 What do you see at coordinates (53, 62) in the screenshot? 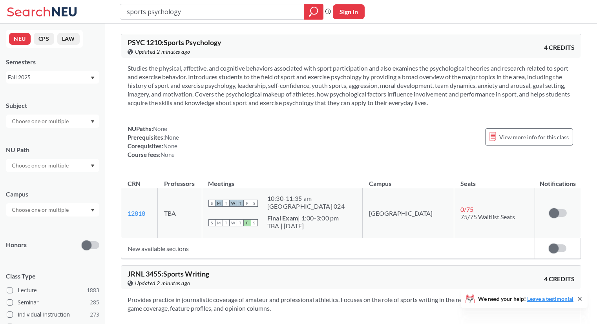
I see `div: Semesters` at bounding box center [53, 62].